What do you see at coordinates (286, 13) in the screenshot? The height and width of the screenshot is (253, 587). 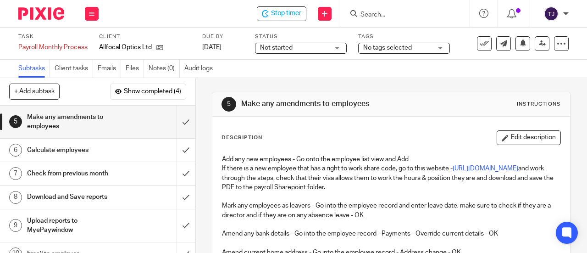 I see `span: Stop timer` at bounding box center [286, 13].